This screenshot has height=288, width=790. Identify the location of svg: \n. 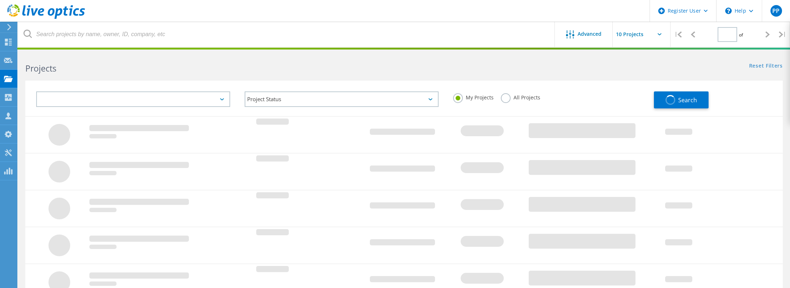
(728, 11).